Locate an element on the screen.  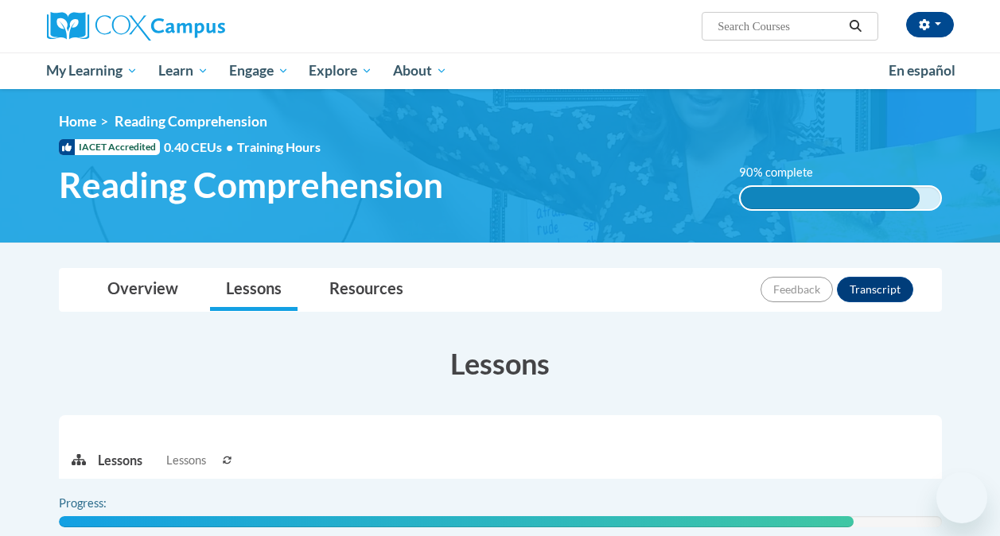
button: Feedback is located at coordinates (796, 289).